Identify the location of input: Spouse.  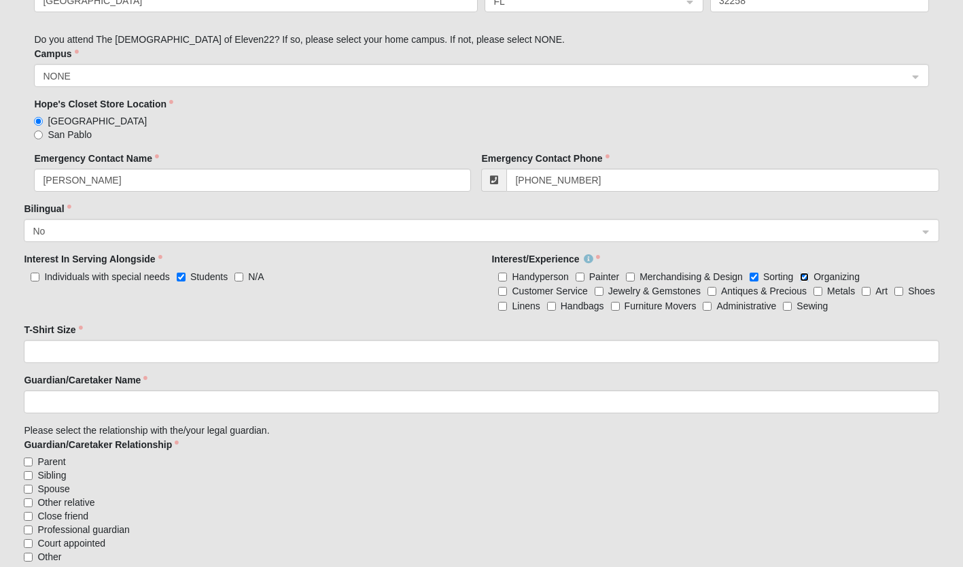
(28, 489).